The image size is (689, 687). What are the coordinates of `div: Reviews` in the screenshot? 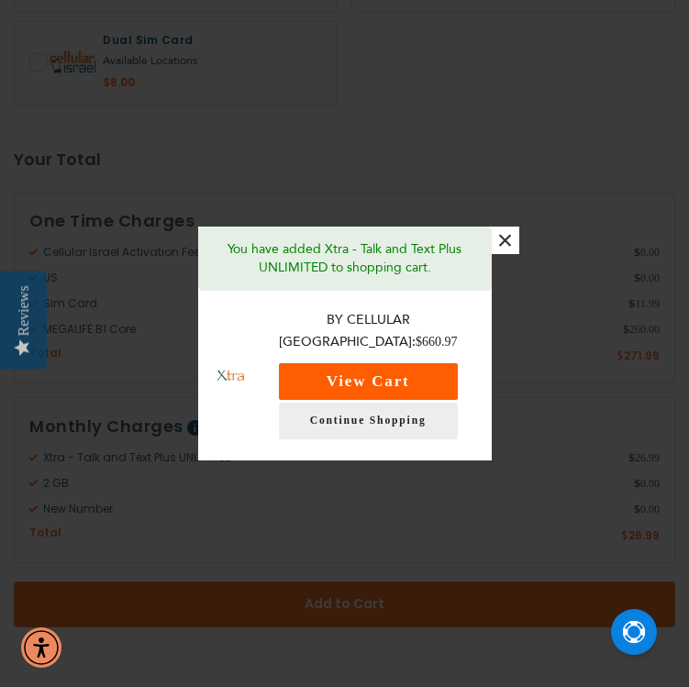 It's located at (24, 310).